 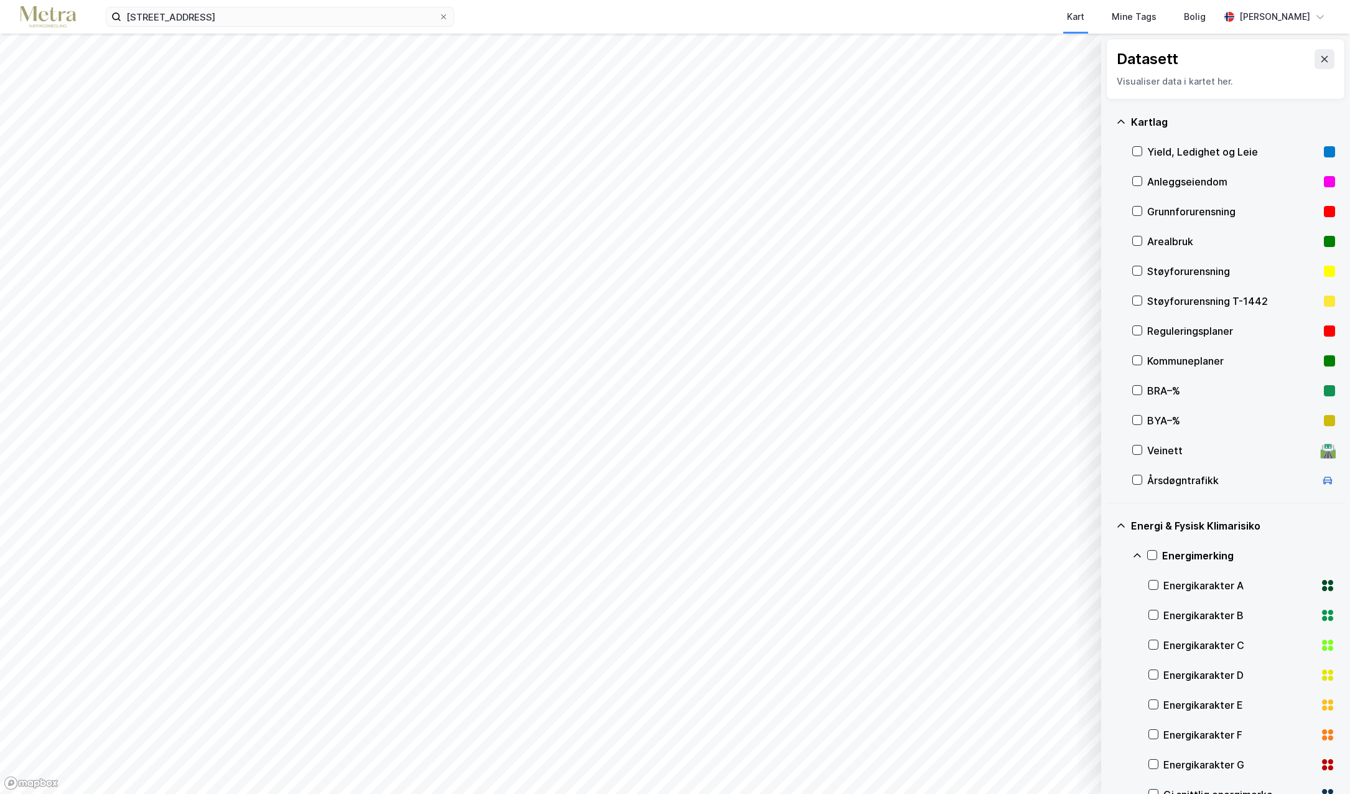 I want to click on div: Grunnforurensning, so click(x=1233, y=212).